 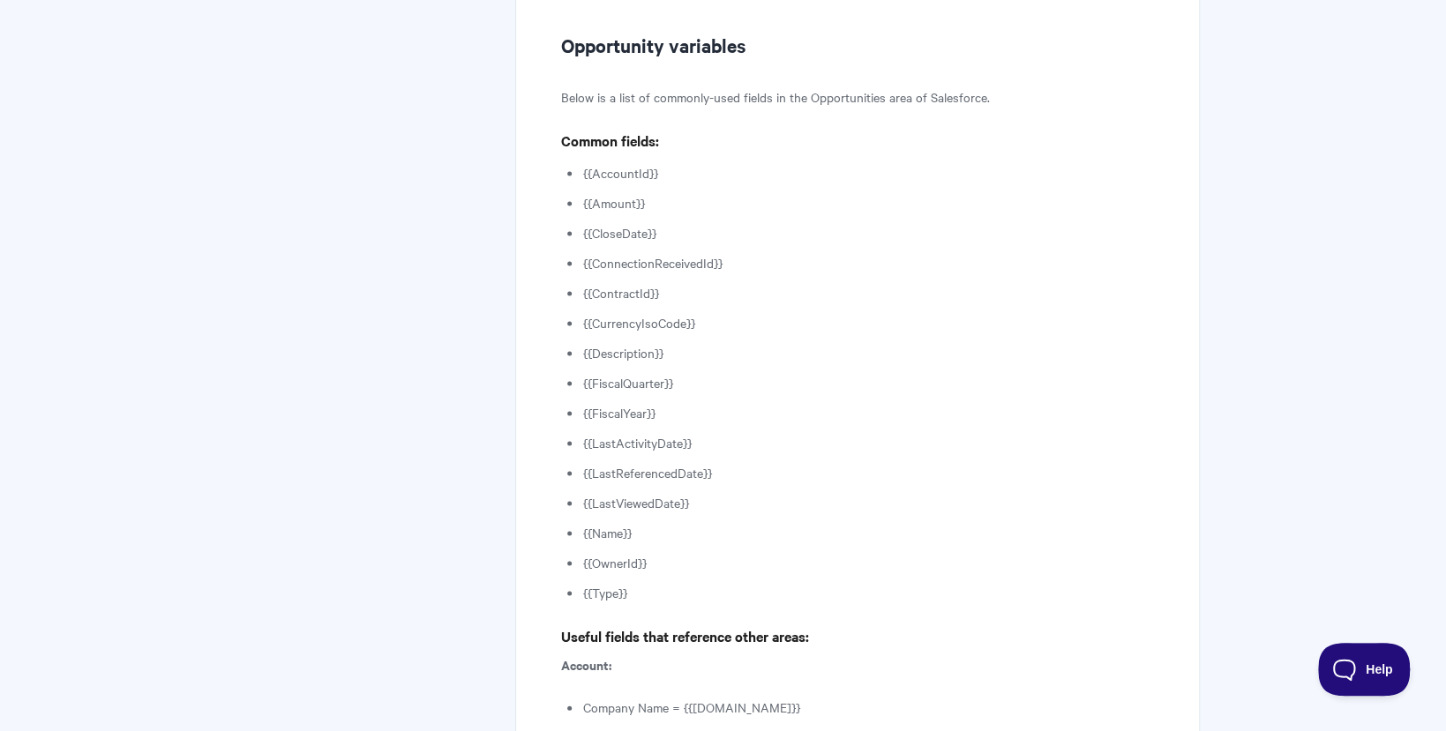 What do you see at coordinates (868, 172) in the screenshot?
I see `li: {{AccountId}}` at bounding box center [868, 172].